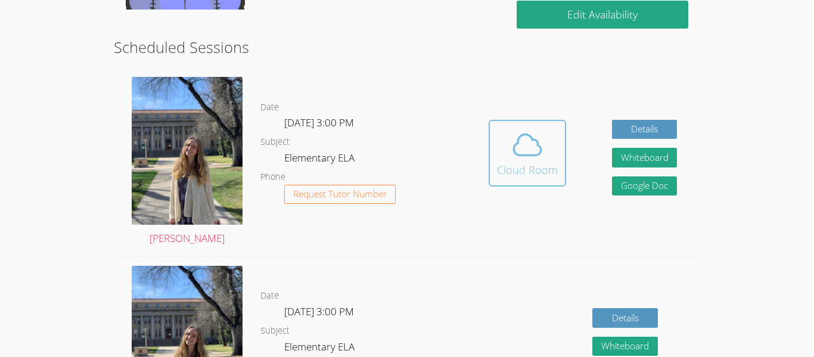  I want to click on button: Request Tutor Number, so click(340, 194).